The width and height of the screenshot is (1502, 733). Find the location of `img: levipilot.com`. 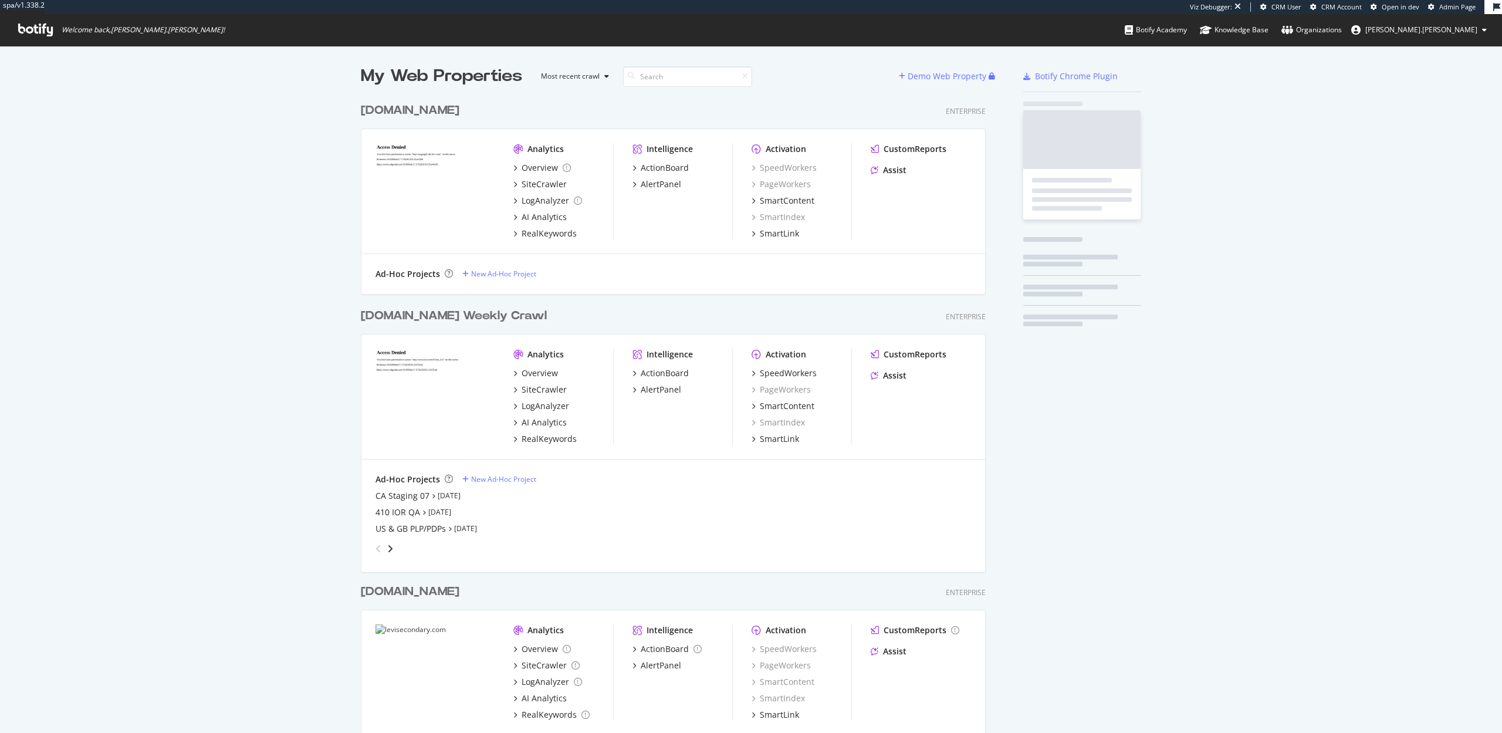

img: levipilot.com is located at coordinates (435, 191).